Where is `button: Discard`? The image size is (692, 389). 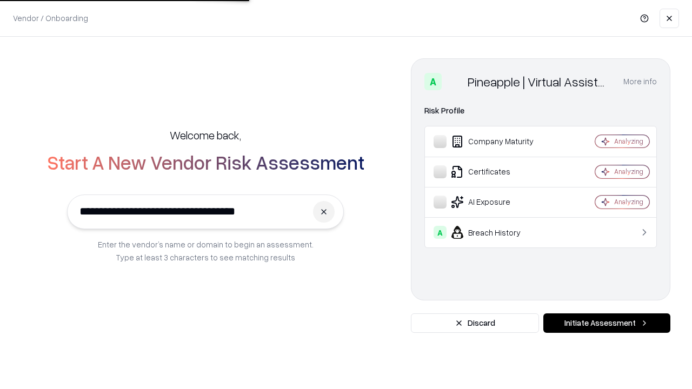
button: Discard is located at coordinates (475, 323).